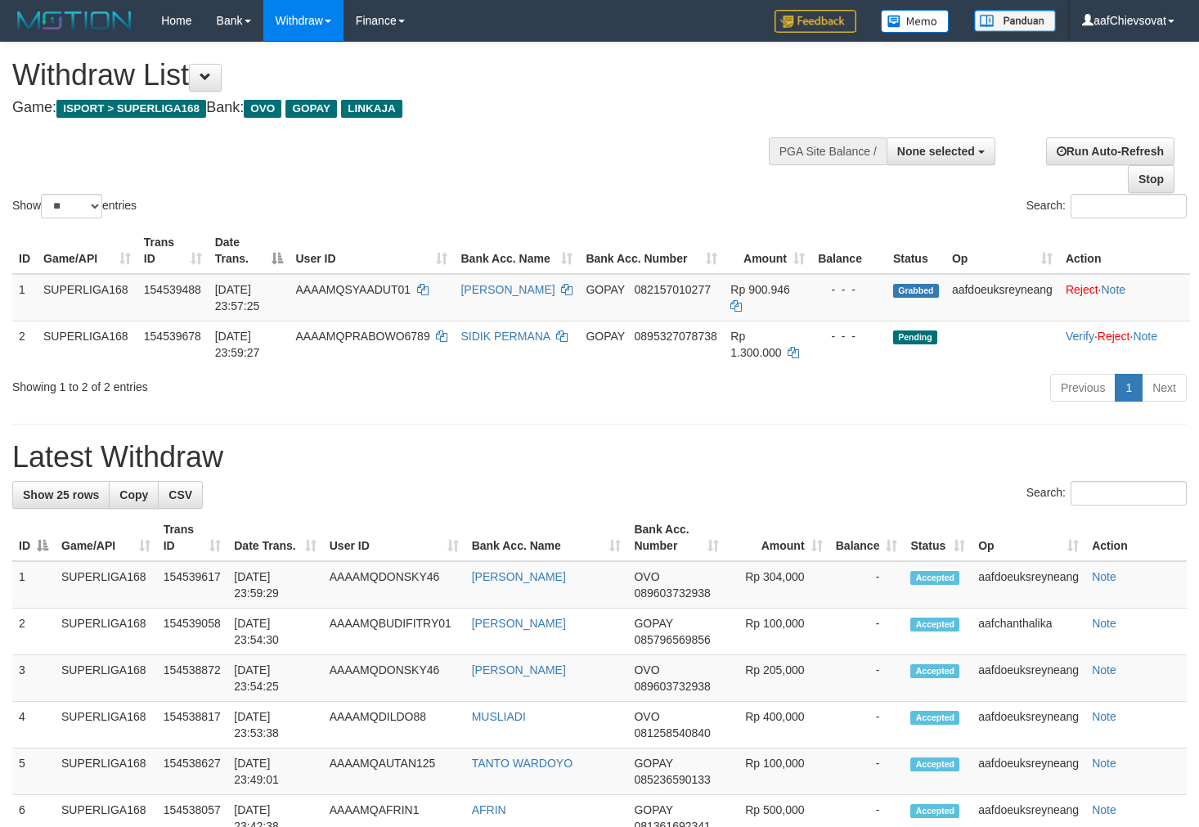  Describe the element at coordinates (777, 537) in the screenshot. I see `th: Amount: activate to sort column ascending` at that location.